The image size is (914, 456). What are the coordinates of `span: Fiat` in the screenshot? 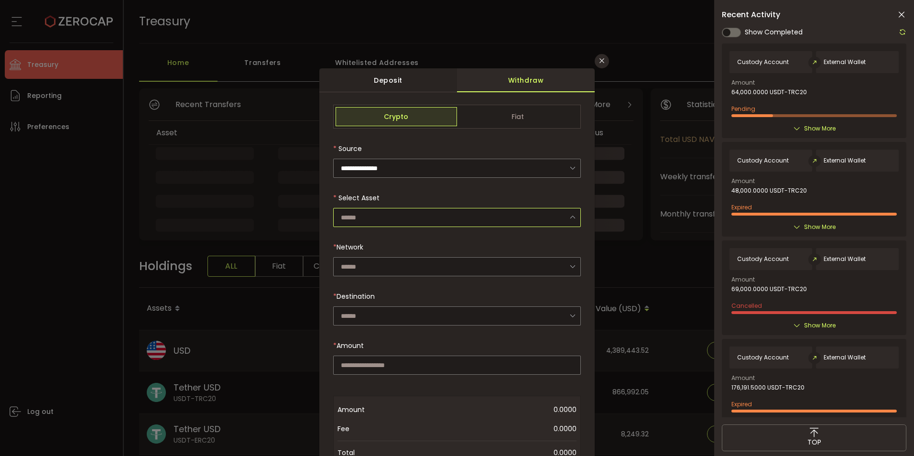 It's located at (518, 117).